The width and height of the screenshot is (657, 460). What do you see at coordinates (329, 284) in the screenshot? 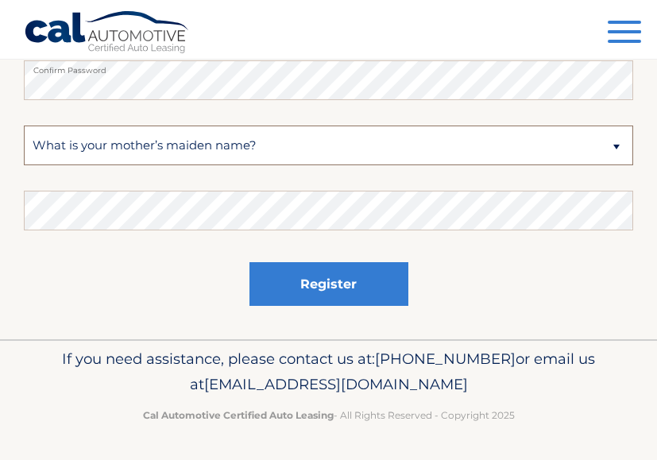
I see `button: Register` at bounding box center [329, 284].